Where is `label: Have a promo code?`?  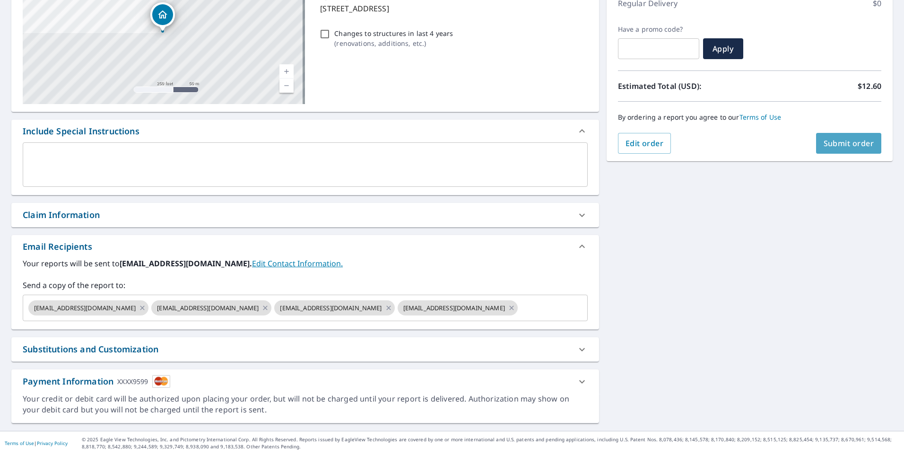
label: Have a promo code? is located at coordinates (659, 29).